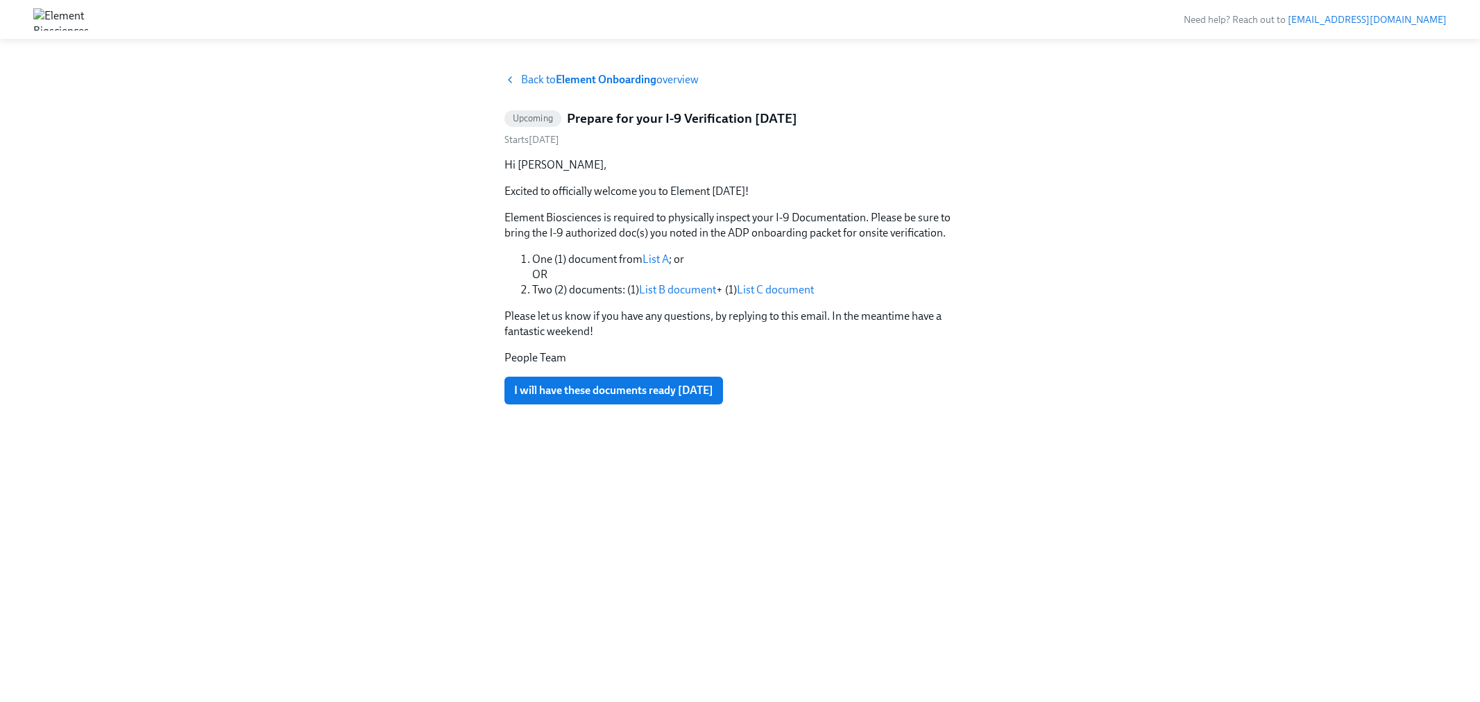 The width and height of the screenshot is (1480, 702). Describe the element at coordinates (775, 289) in the screenshot. I see `a: List C document` at that location.